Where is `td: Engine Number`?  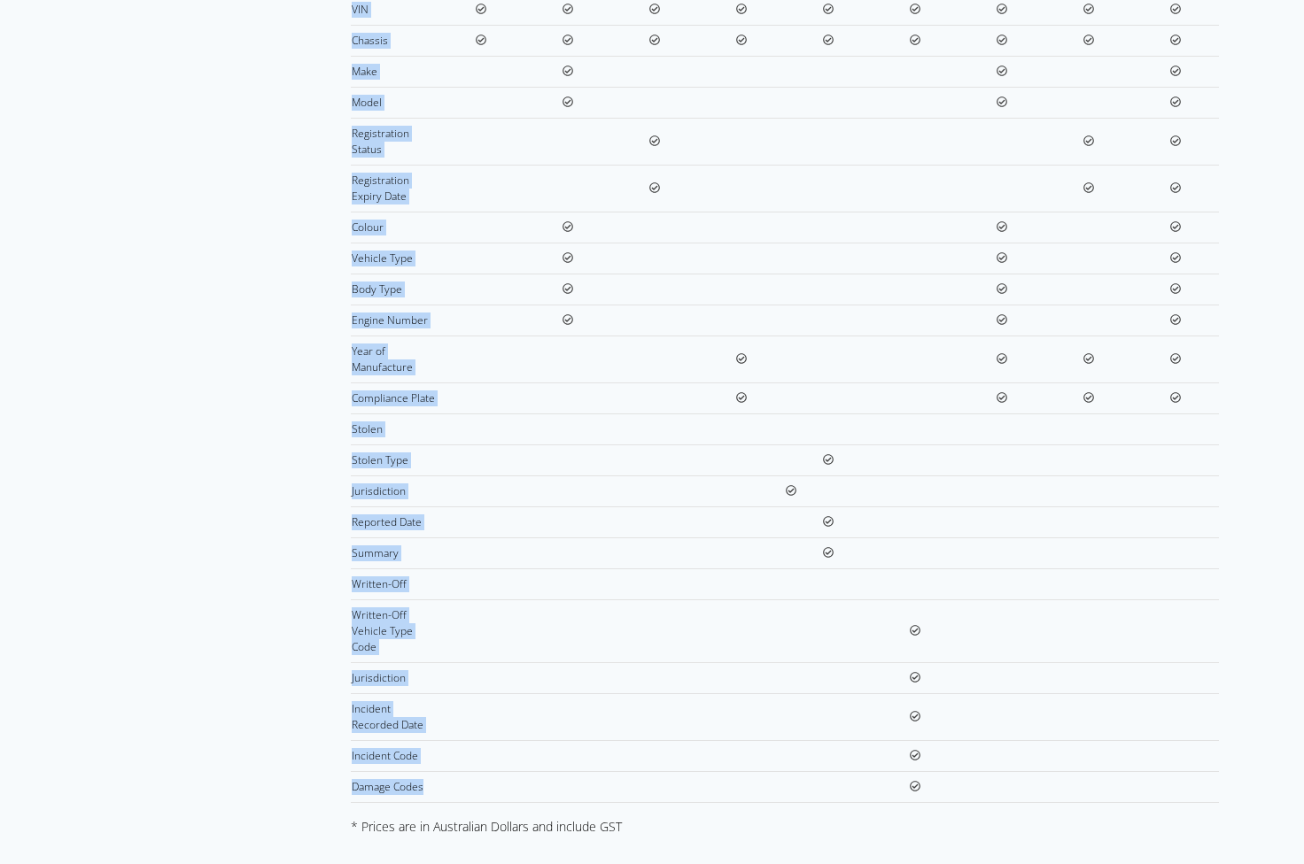
td: Engine Number is located at coordinates (394, 320).